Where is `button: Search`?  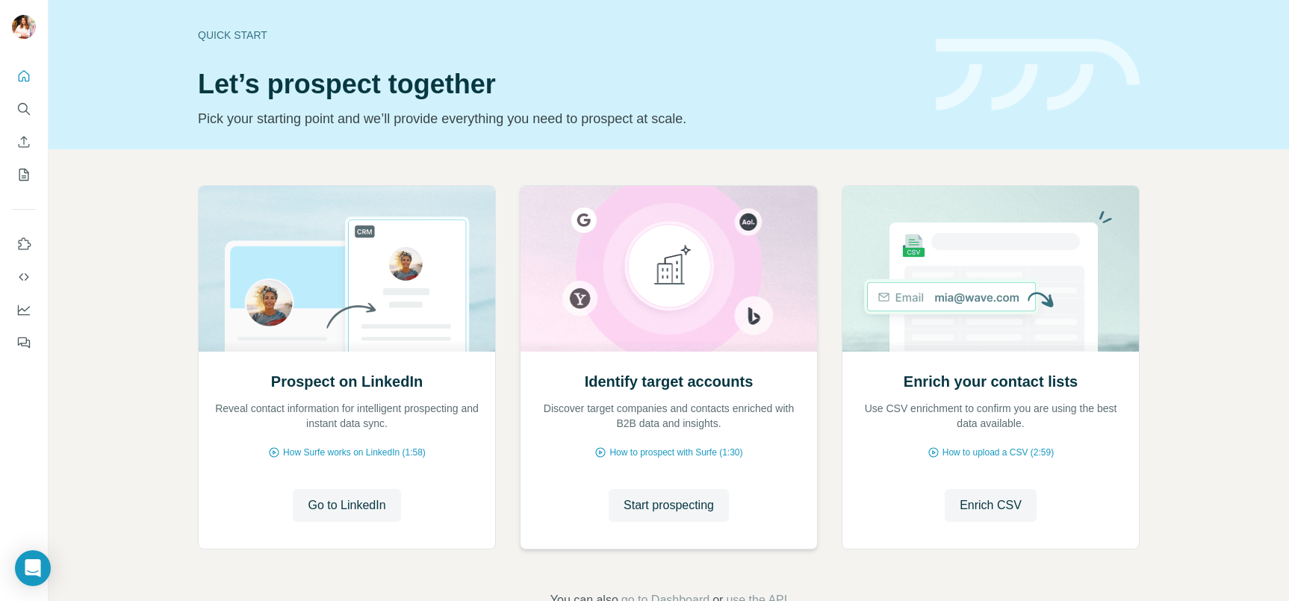
button: Search is located at coordinates (24, 109).